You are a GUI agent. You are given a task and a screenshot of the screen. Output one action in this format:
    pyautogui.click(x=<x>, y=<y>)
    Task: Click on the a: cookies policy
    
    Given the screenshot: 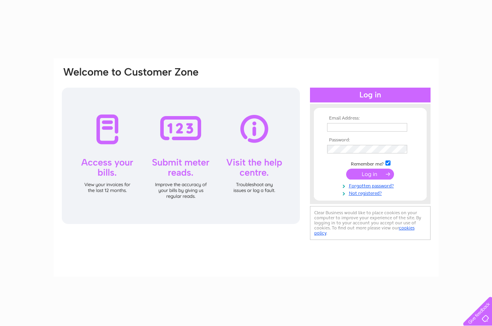 What is the action you would take?
    pyautogui.click(x=365, y=230)
    